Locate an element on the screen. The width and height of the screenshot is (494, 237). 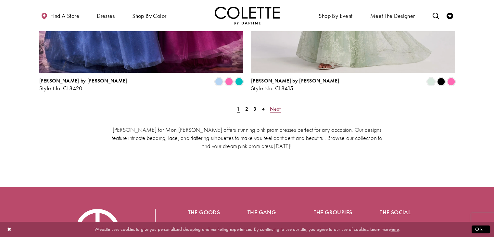
span: 3 is located at coordinates (255, 109).